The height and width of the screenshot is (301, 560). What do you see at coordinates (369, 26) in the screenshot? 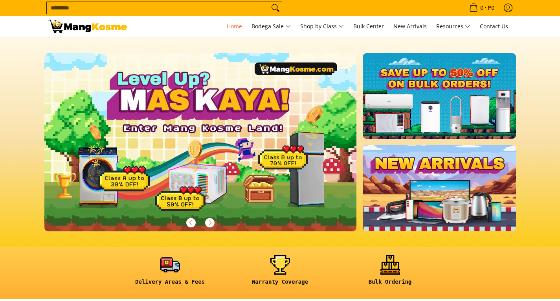
I see `span: Bulk Center` at bounding box center [369, 26].